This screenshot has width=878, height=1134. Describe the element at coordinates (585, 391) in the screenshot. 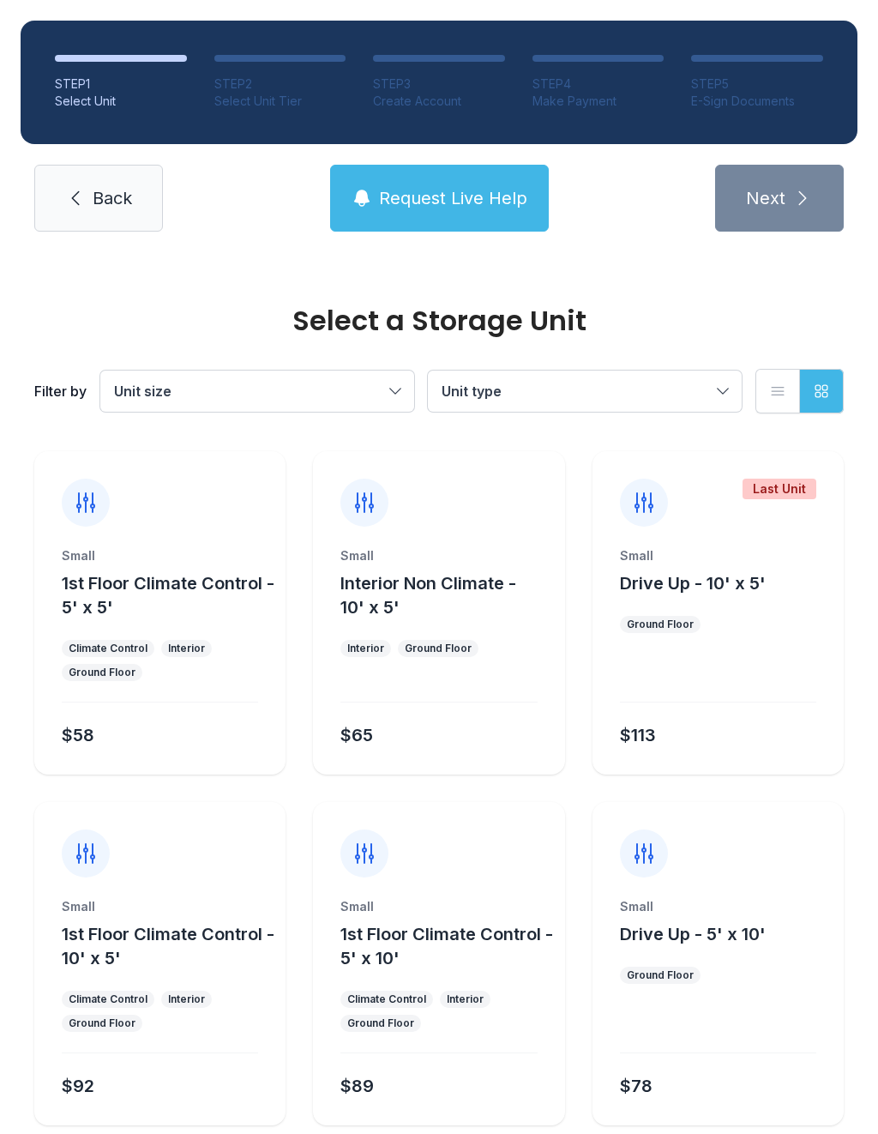

I see `button: Unit type` at that location.